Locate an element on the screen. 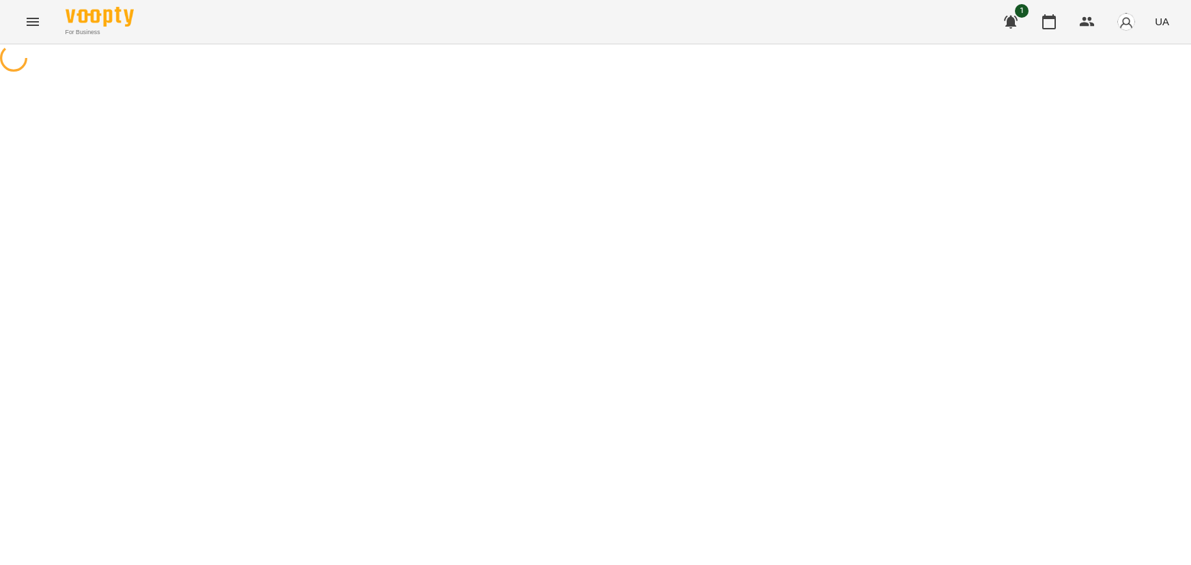 The width and height of the screenshot is (1191, 565). img: Voopty Logo is located at coordinates (100, 16).